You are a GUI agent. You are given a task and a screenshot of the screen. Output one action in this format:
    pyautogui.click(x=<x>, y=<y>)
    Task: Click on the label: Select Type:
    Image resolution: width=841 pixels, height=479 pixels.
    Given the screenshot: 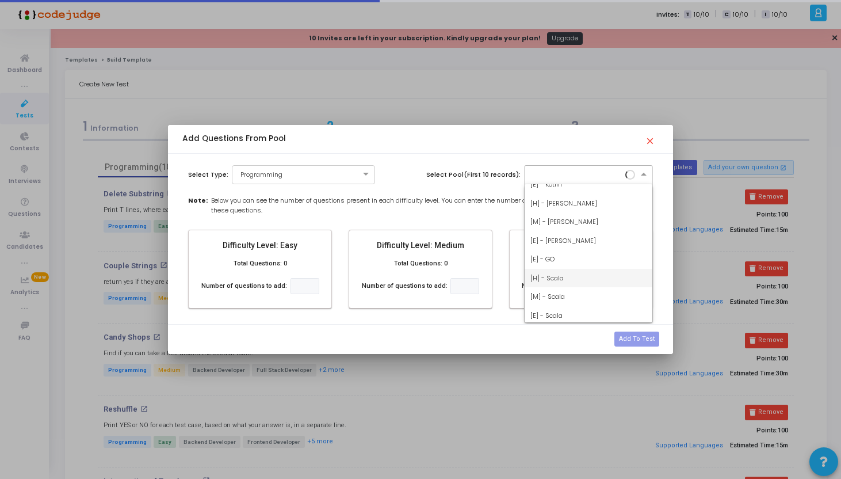 What is the action you would take?
    pyautogui.click(x=208, y=174)
    